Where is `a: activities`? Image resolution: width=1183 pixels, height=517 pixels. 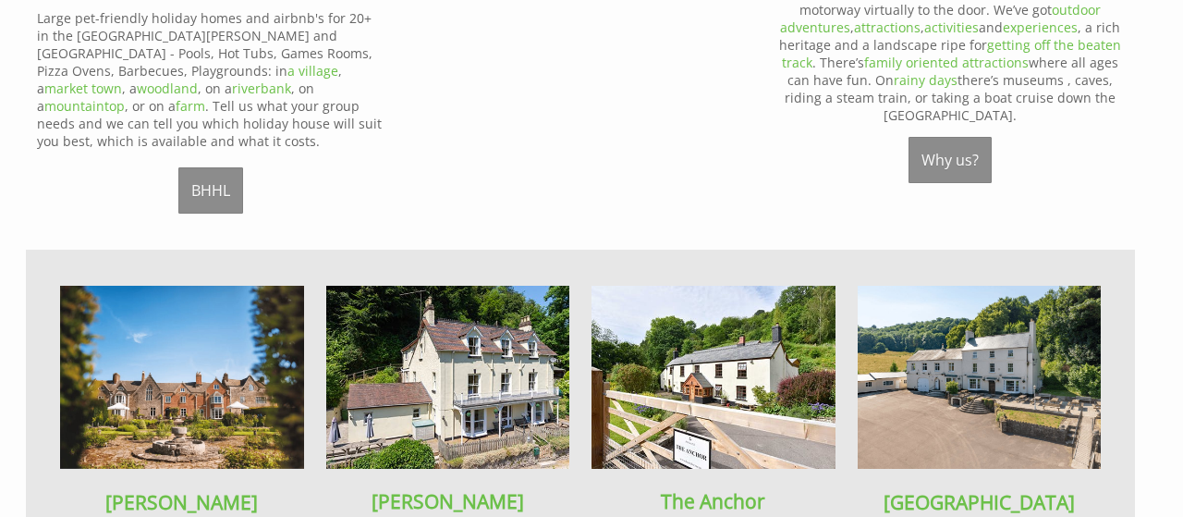 a: activities is located at coordinates (951, 27).